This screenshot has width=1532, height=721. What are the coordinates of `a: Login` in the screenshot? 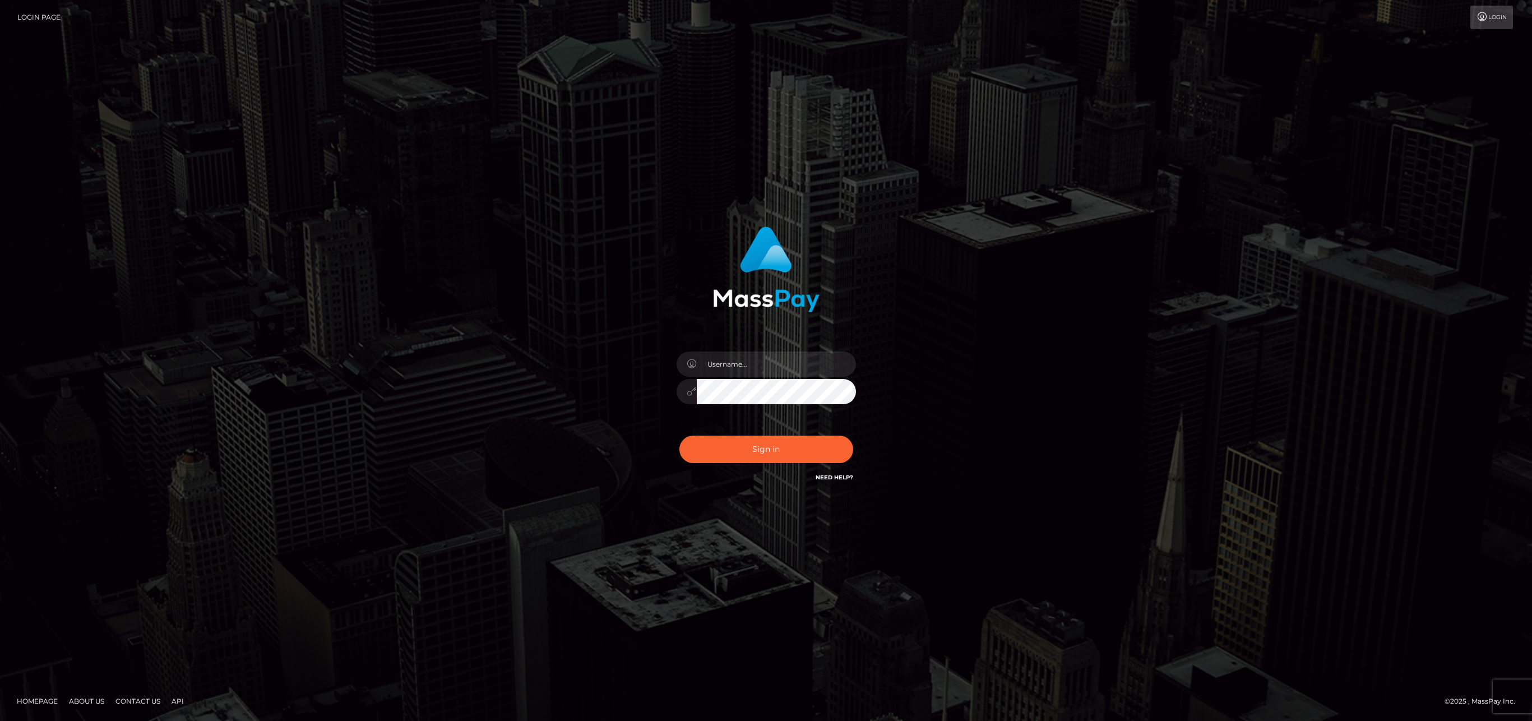 It's located at (1491, 17).